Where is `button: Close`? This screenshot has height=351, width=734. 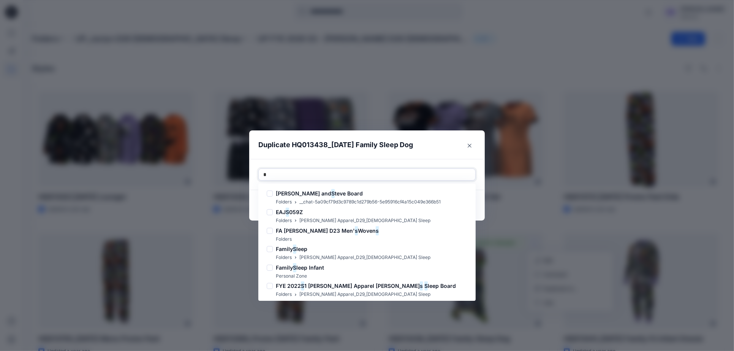
button: Close is located at coordinates (470, 146).